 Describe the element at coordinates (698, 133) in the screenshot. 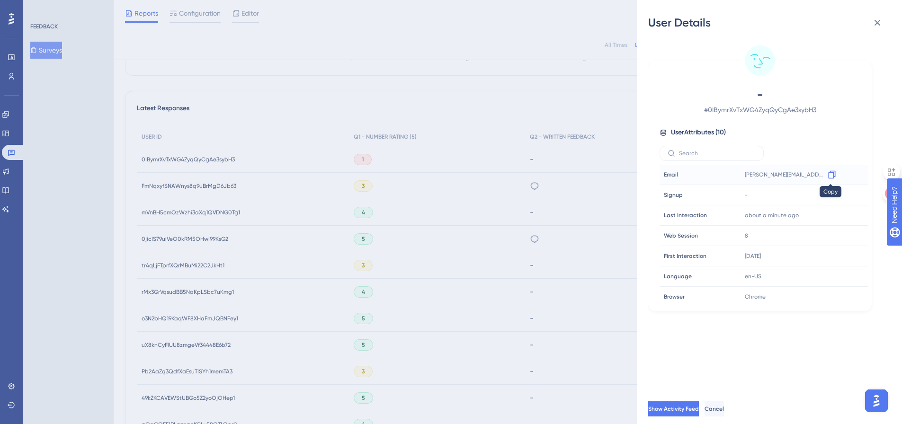

I see `span: User Attributes ( 10 )` at that location.